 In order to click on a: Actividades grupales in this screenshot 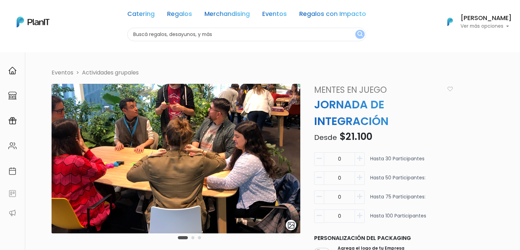, I will do `click(110, 72)`.